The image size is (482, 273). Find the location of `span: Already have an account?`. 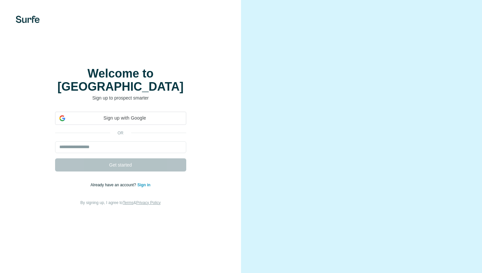

span: Already have an account? is located at coordinates (114, 185).